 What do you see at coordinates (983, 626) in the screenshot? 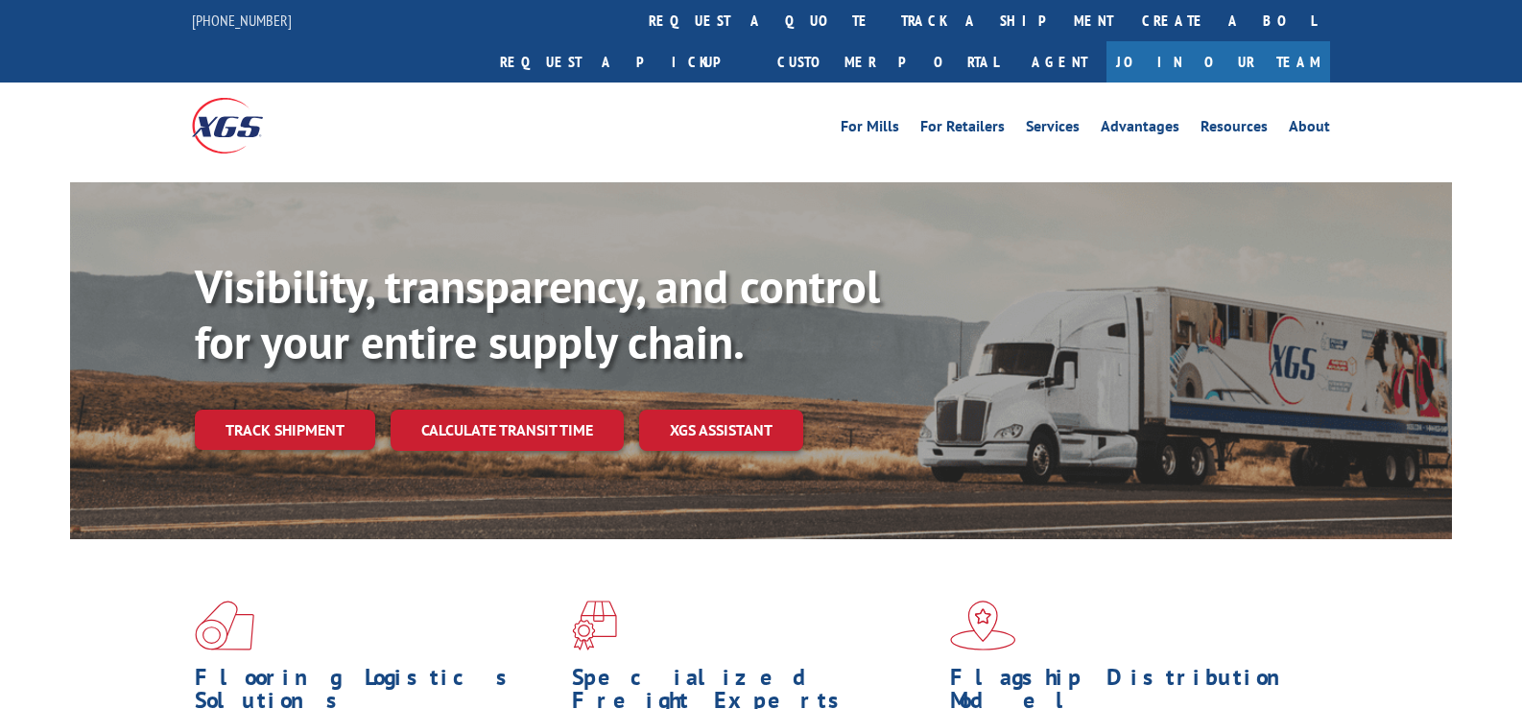
I see `img: xgs-icon-flagship-distribution-model-red` at bounding box center [983, 626].